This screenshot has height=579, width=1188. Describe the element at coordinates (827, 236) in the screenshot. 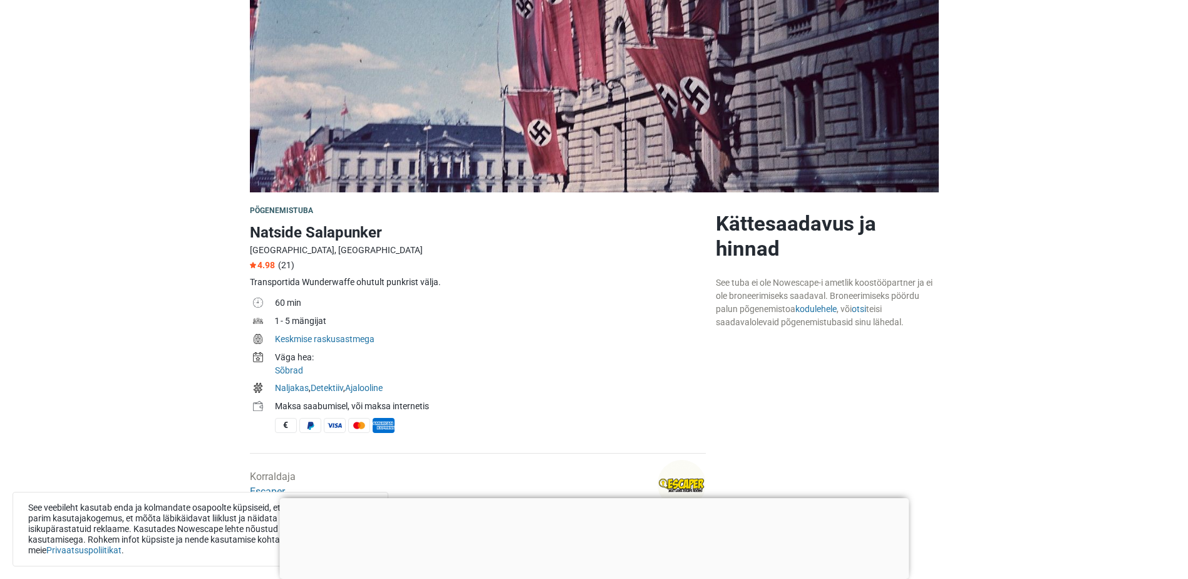

I see `h2: Kättesaadavus ja hinnad` at that location.